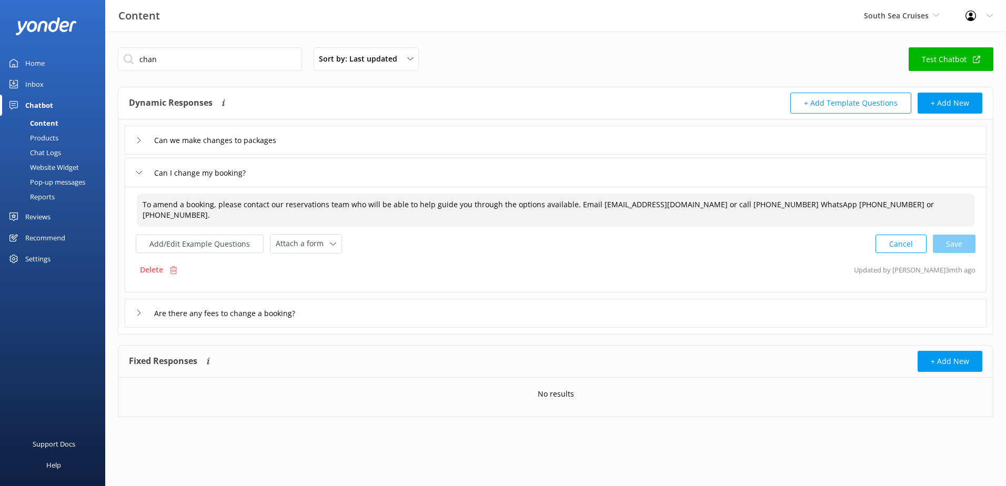 This screenshot has height=486, width=1006. I want to click on span: Attach a form, so click(303, 244).